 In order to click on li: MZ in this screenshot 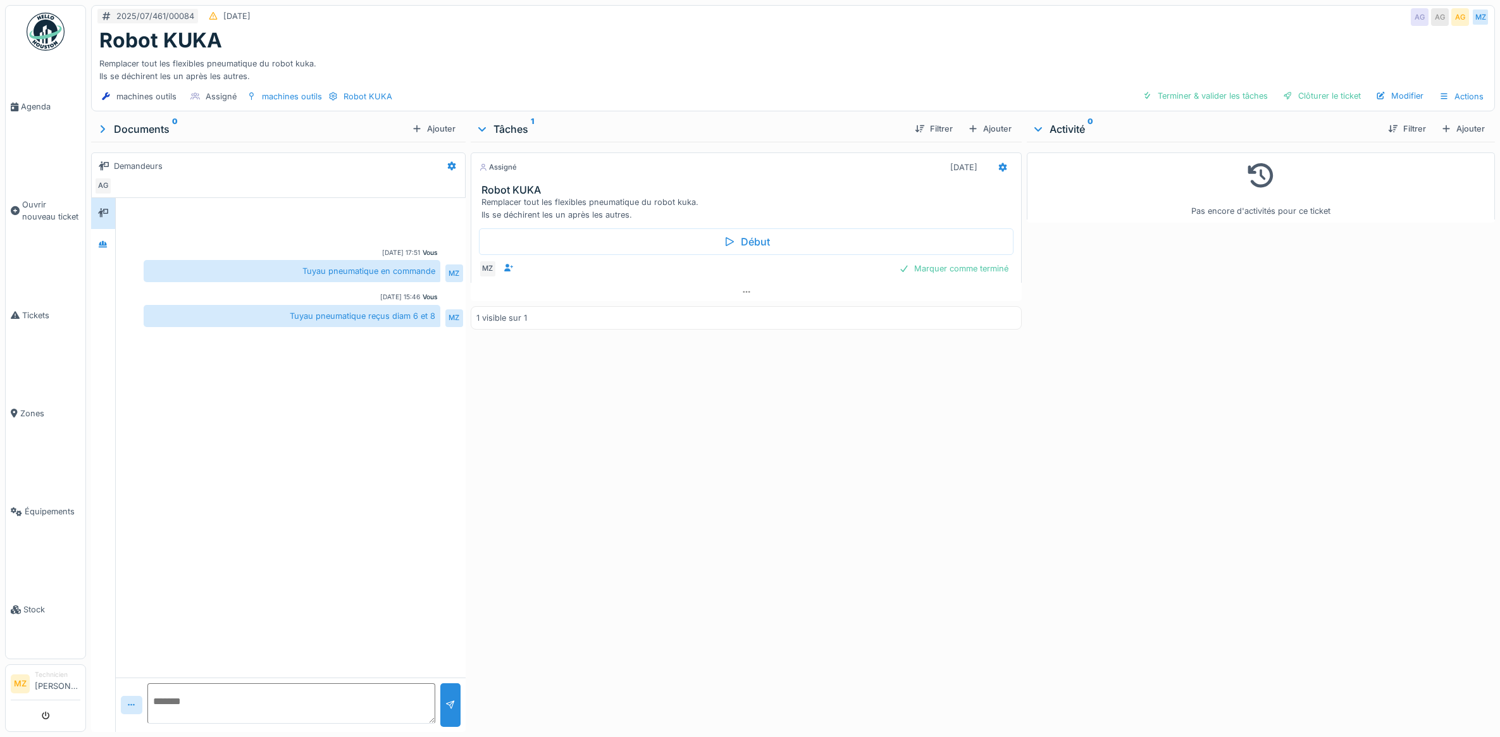, I will do `click(20, 684)`.